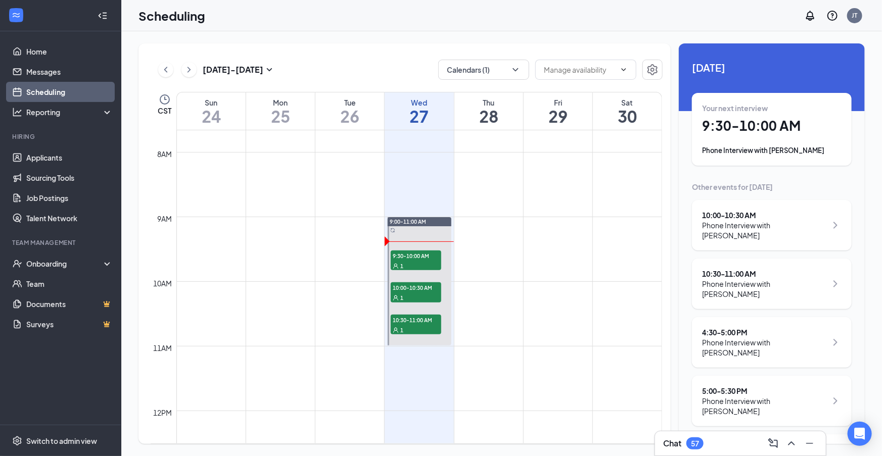 Image resolution: width=882 pixels, height=456 pixels. Describe the element at coordinates (695, 444) in the screenshot. I see `div: 57` at that location.